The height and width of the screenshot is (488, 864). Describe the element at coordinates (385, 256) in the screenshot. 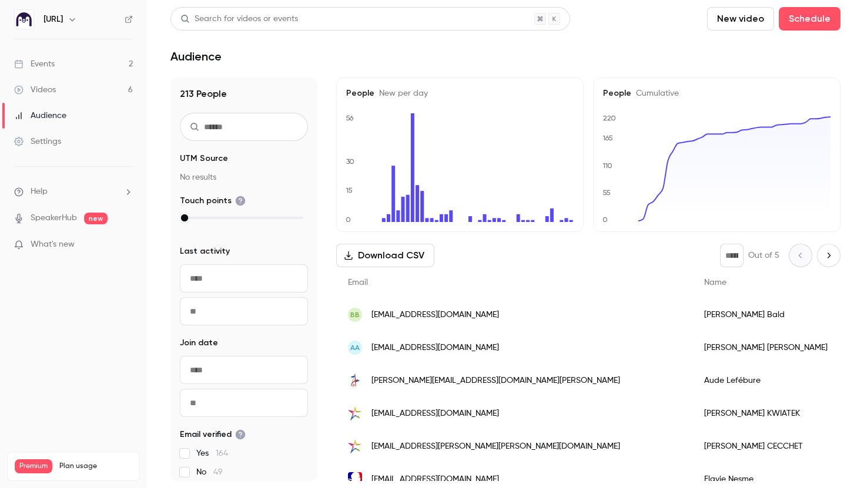

I see `button: Download CSV` at that location.